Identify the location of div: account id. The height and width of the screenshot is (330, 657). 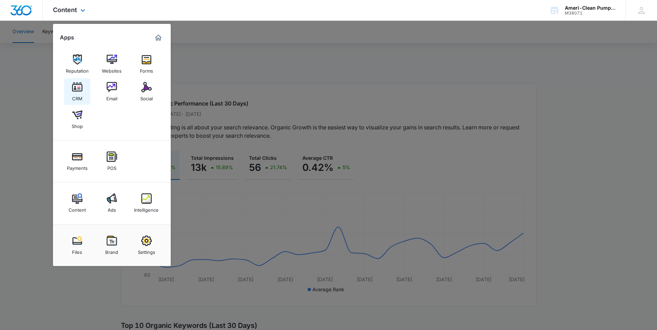
(590, 13).